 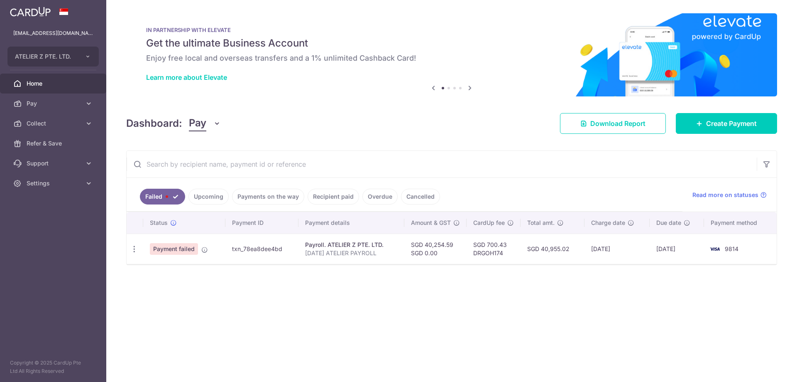 What do you see at coordinates (618, 123) in the screenshot?
I see `span: Download Report` at bounding box center [618, 123].